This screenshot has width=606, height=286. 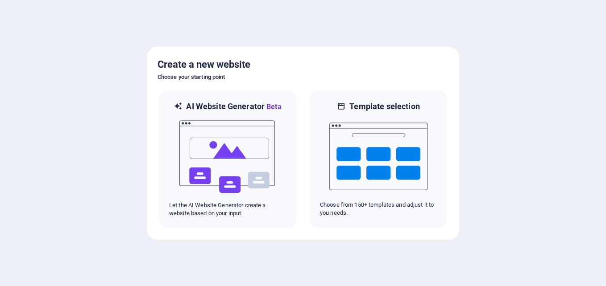 What do you see at coordinates (378, 159) in the screenshot?
I see `div: Template selectionChoose from 150+ templates and adjust it to you needs.` at bounding box center [378, 159].